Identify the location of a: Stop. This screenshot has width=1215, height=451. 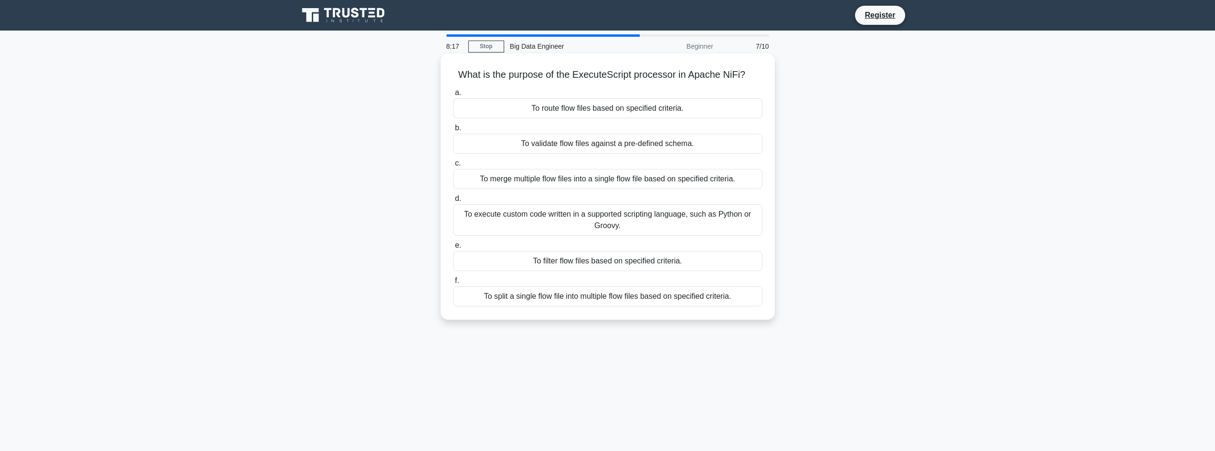
(486, 46).